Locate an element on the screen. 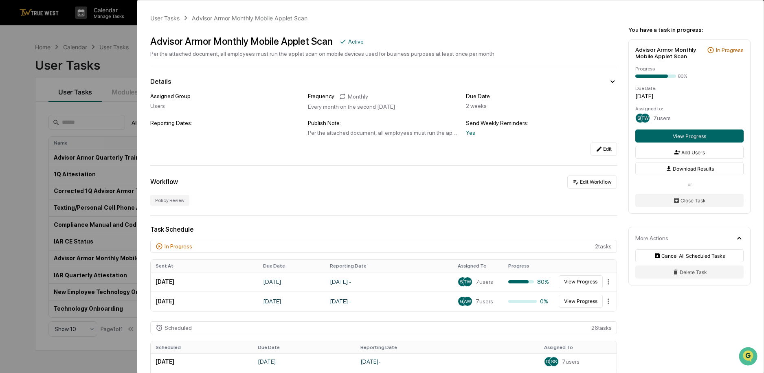 The width and height of the screenshot is (764, 373). span: AW is located at coordinates (467, 301).